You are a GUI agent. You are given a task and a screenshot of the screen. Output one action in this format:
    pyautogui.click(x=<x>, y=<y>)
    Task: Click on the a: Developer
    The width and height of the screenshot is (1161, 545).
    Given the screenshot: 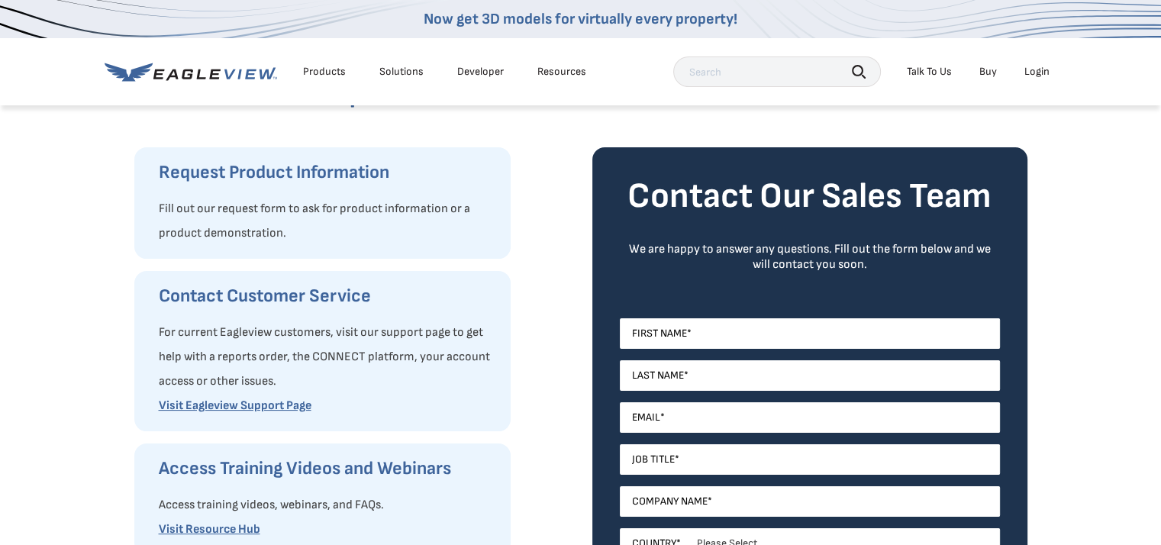 What is the action you would take?
    pyautogui.click(x=480, y=72)
    